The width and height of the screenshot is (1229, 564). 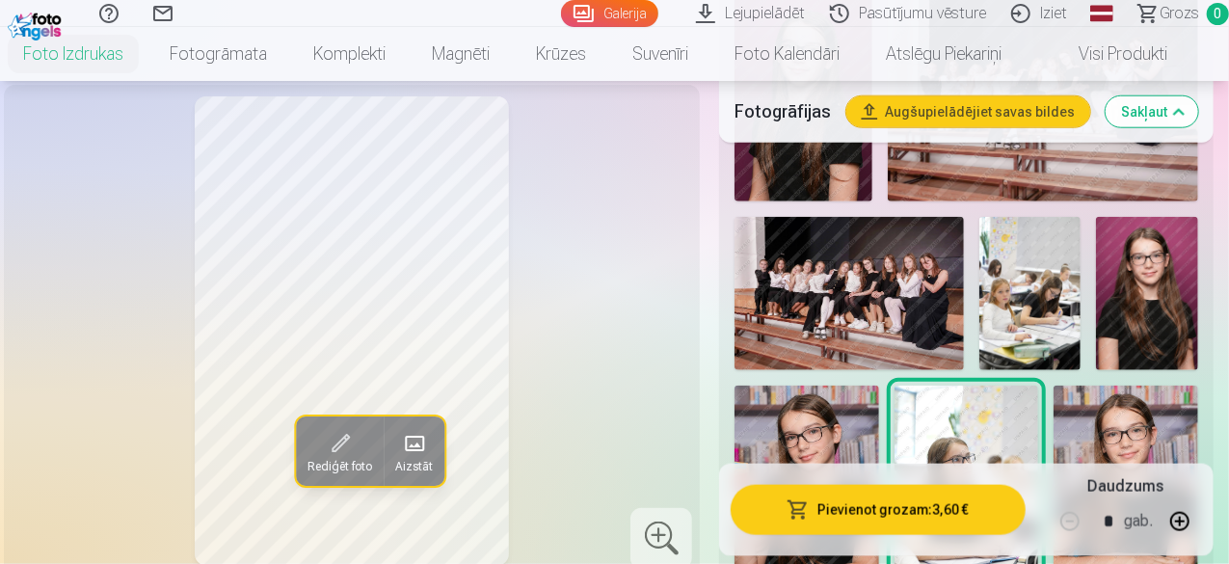 What do you see at coordinates (414, 467) in the screenshot?
I see `span: Aizstāt` at bounding box center [414, 467].